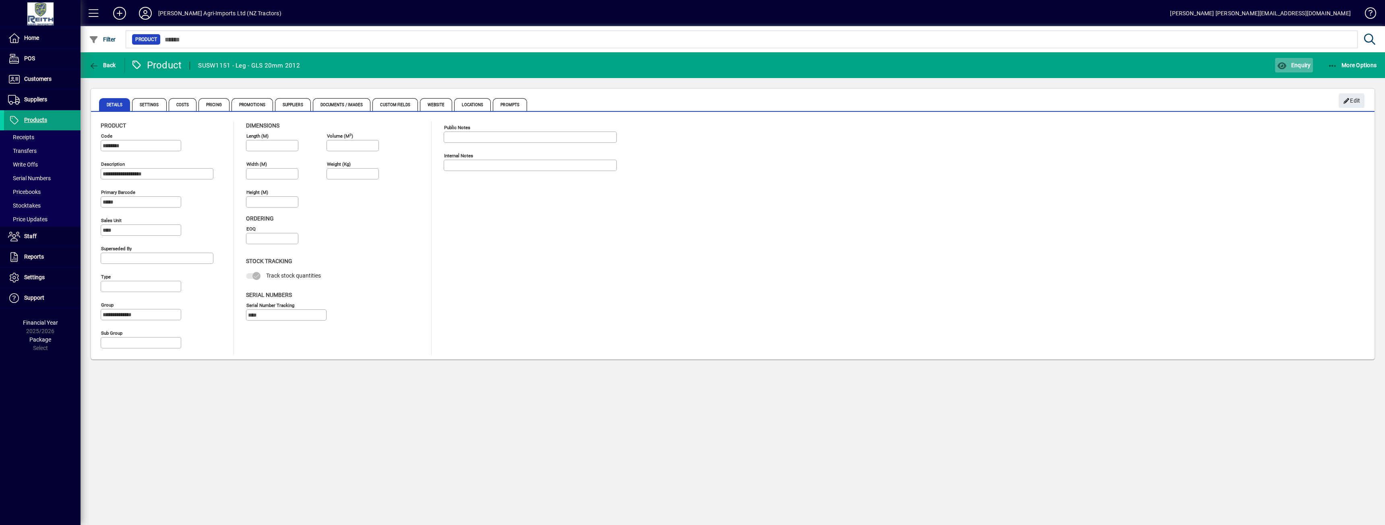 This screenshot has width=1385, height=525. I want to click on span: Details, so click(114, 105).